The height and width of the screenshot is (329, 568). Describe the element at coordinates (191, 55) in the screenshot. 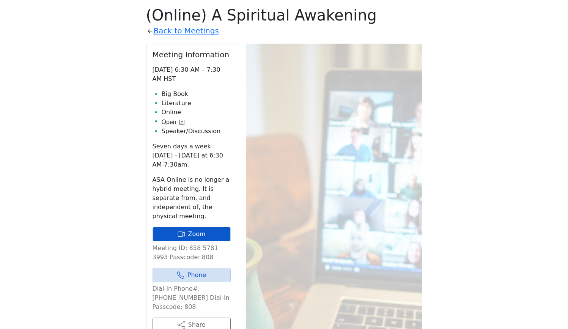

I see `h2: Meeting Information` at that location.